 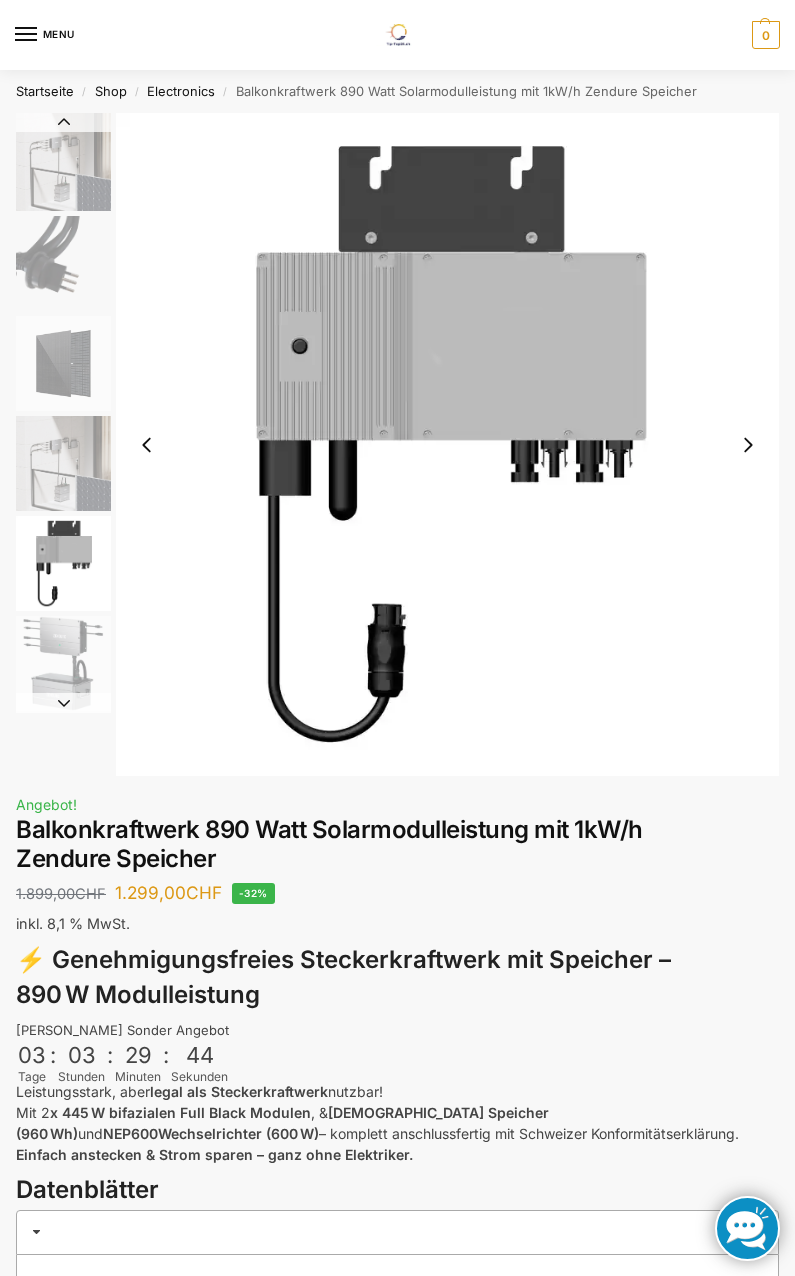 I want to click on bdi: 1.299,00, so click(x=168, y=892).